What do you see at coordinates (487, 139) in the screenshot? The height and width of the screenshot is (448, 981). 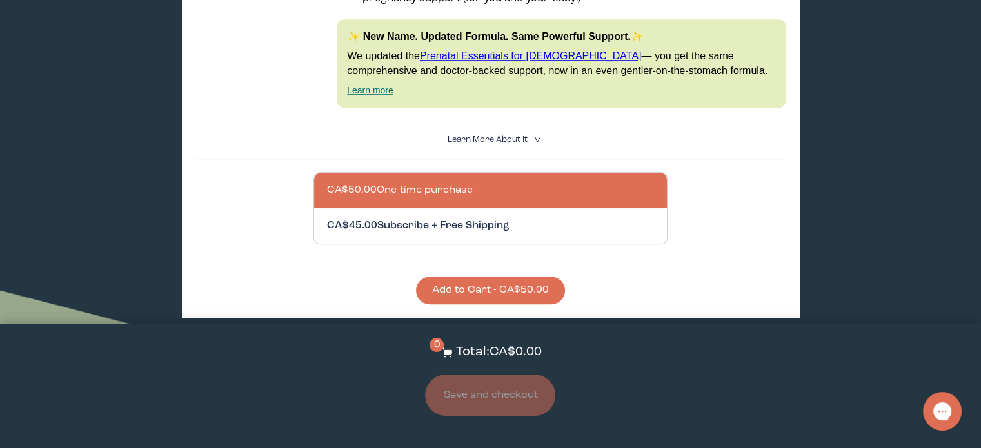 I see `span: Learn More About it` at bounding box center [487, 139].